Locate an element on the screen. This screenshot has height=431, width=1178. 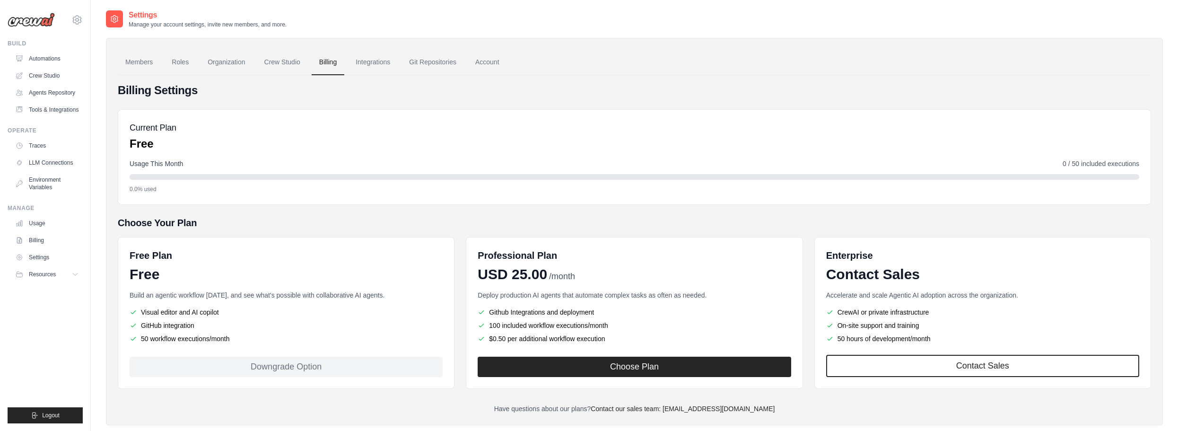
div: Operate is located at coordinates (45, 131).